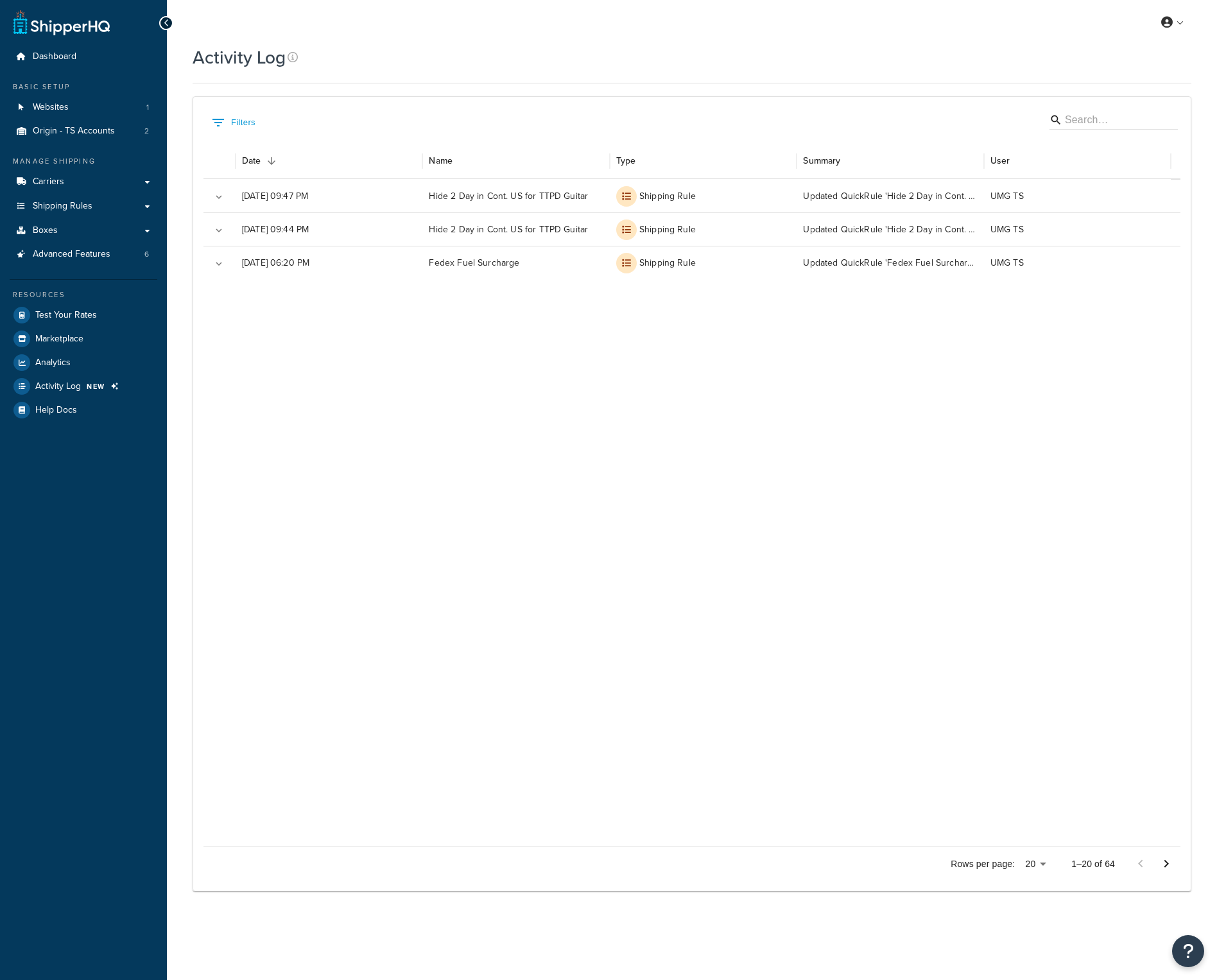 This screenshot has height=980, width=1217. I want to click on span: 1, so click(148, 107).